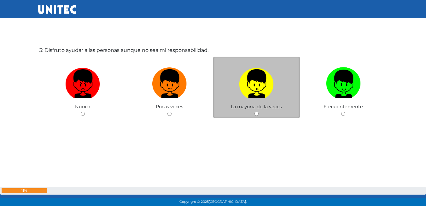 The image size is (426, 206). Describe the element at coordinates (170, 106) in the screenshot. I see `span: Pocas veces` at that location.